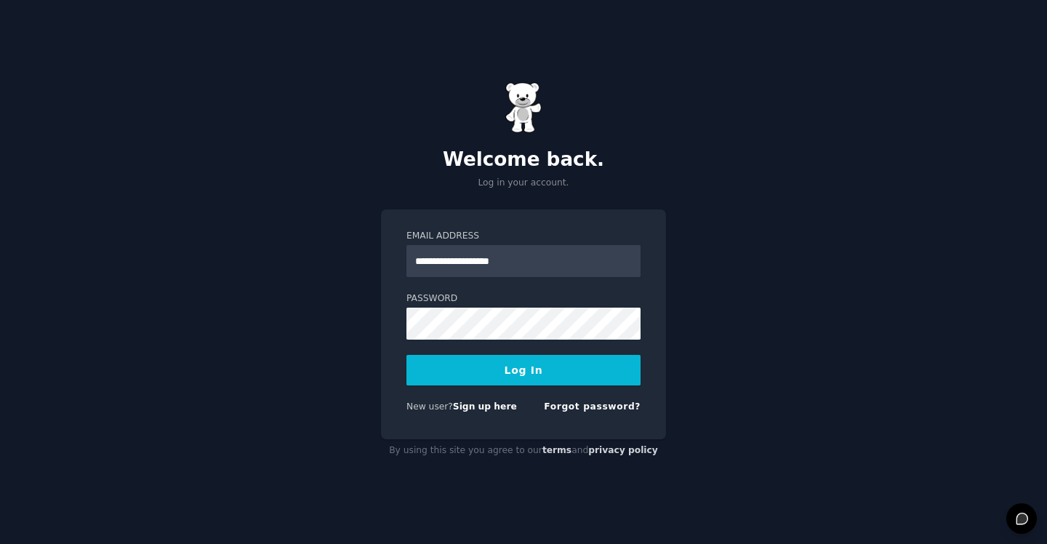 The height and width of the screenshot is (544, 1047). What do you see at coordinates (592, 407) in the screenshot?
I see `a: Forgot password?` at bounding box center [592, 407].